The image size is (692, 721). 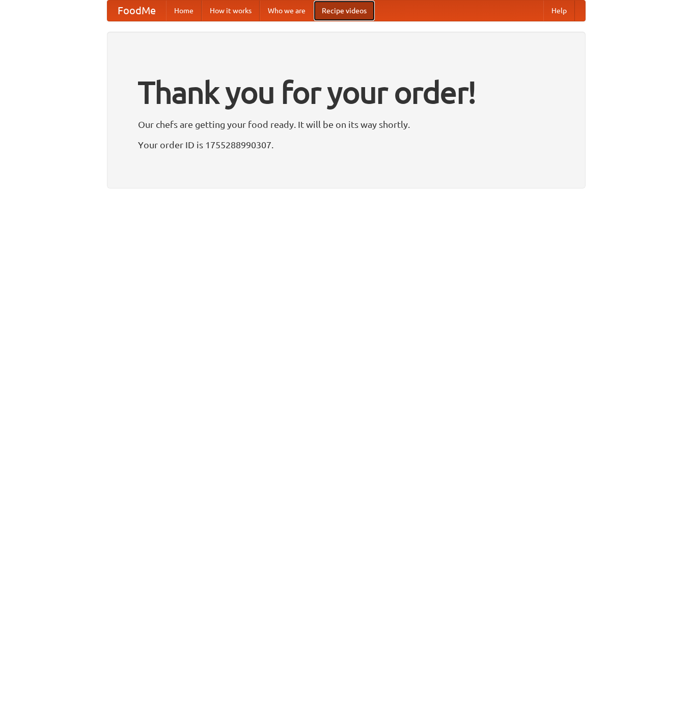 What do you see at coordinates (559, 11) in the screenshot?
I see `a: Help` at bounding box center [559, 11].